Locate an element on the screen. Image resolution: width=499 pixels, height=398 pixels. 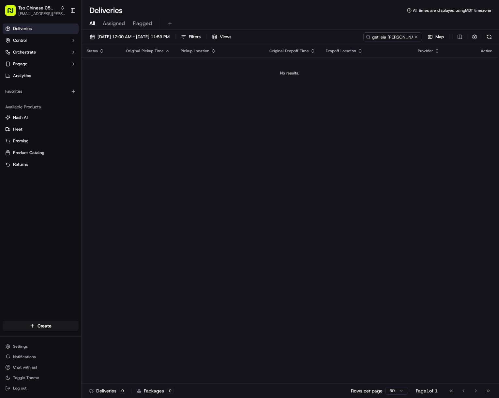
a: Deliveries is located at coordinates (40, 29).